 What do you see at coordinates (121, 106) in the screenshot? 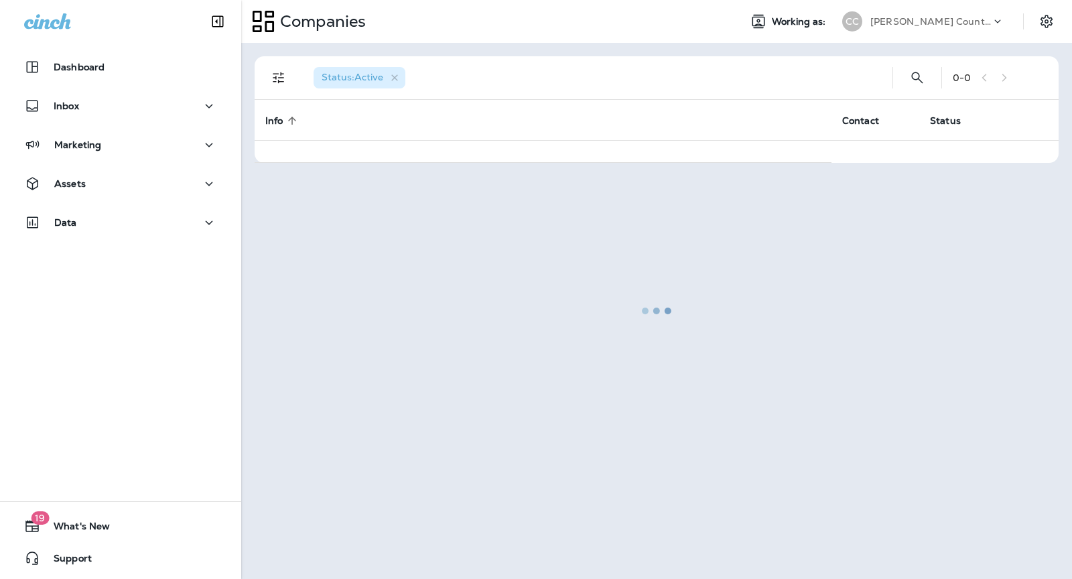
I see `button: Inbox` at bounding box center [121, 106].